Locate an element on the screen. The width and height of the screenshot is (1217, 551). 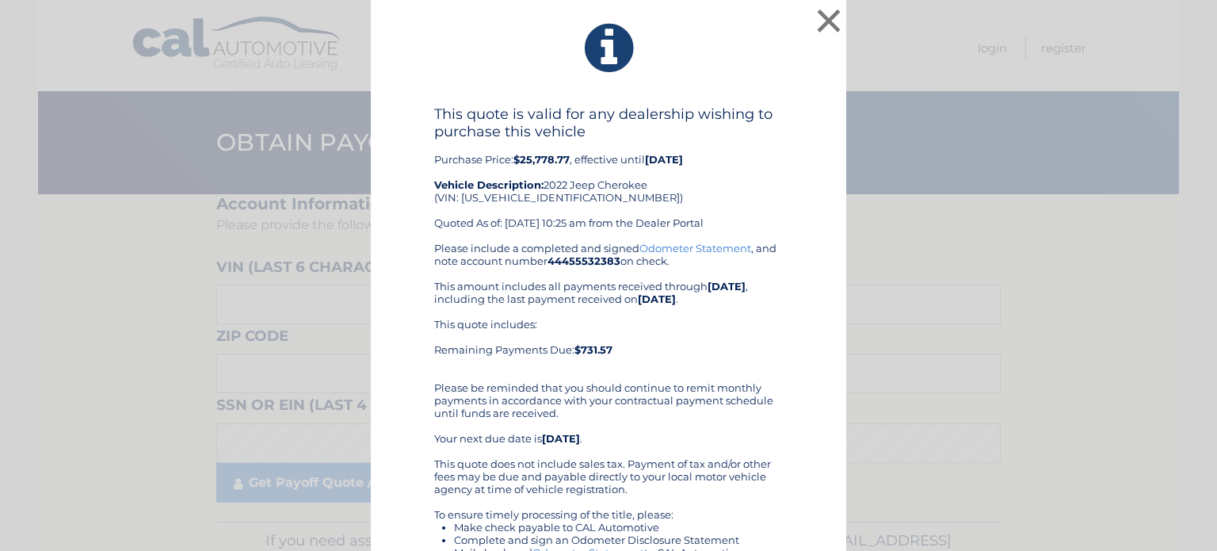
b: $25,778.77 is located at coordinates (541, 159).